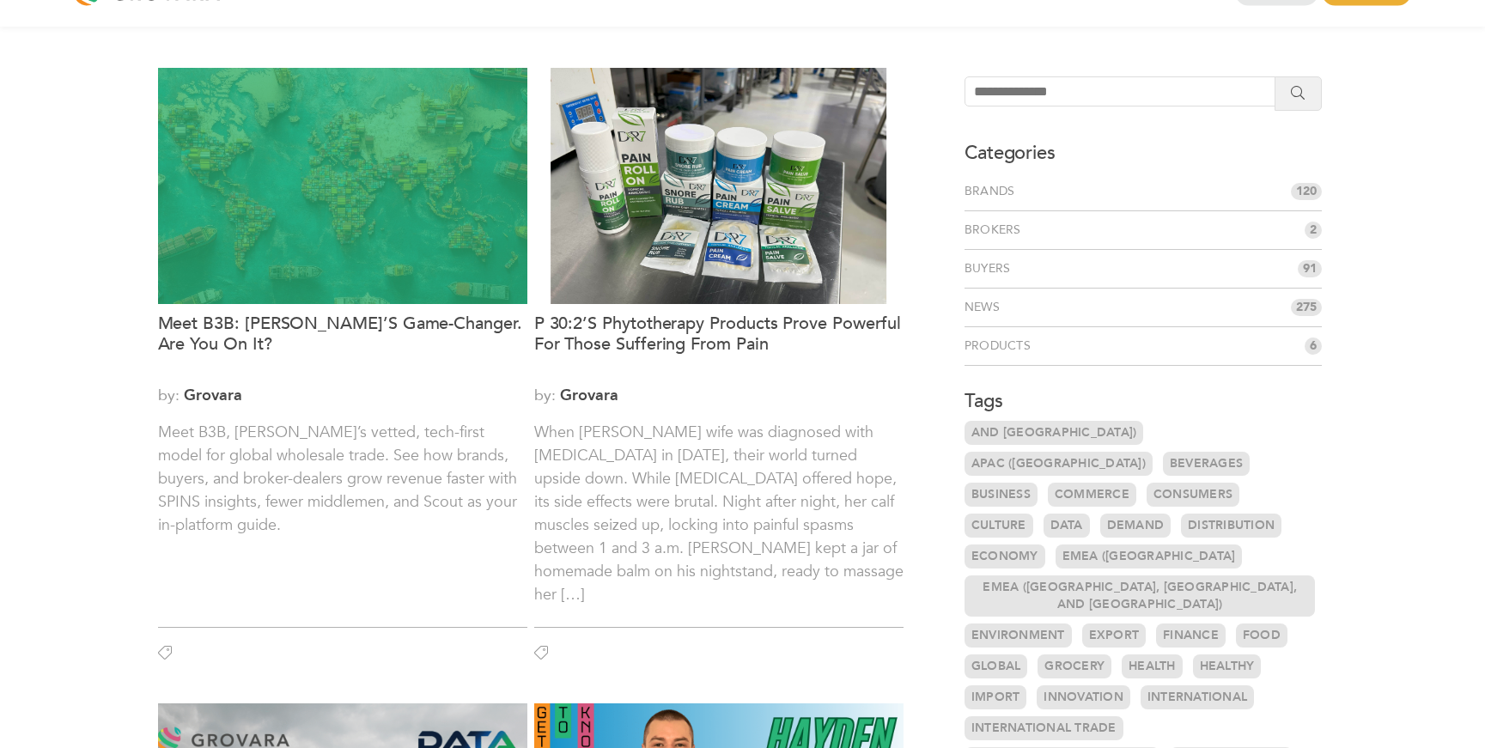 This screenshot has width=1485, height=748. Describe the element at coordinates (1083, 698) in the screenshot. I see `a: Innovation` at that location.